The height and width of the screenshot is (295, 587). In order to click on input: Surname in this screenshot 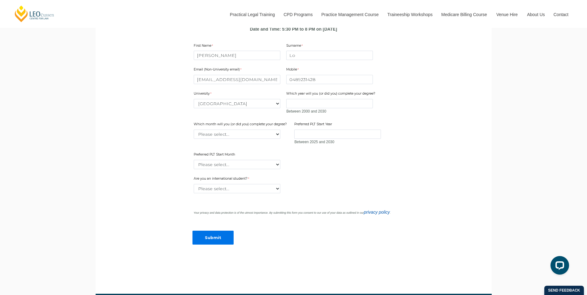, I will do `click(329, 55)`.